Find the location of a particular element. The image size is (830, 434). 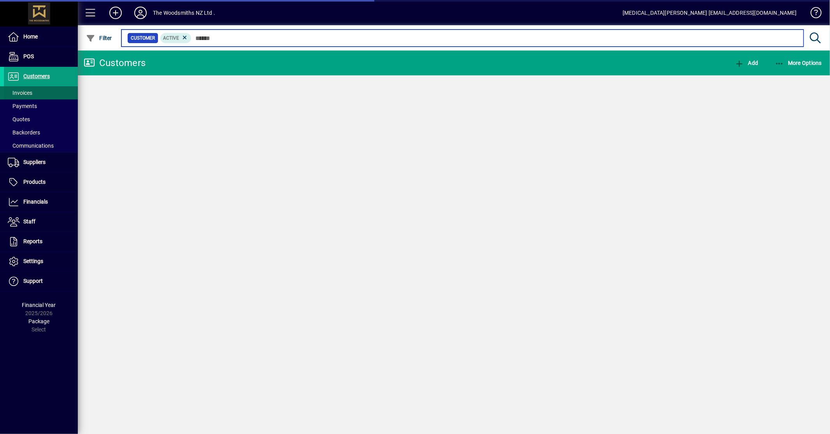

a: Invoices is located at coordinates (41, 93).